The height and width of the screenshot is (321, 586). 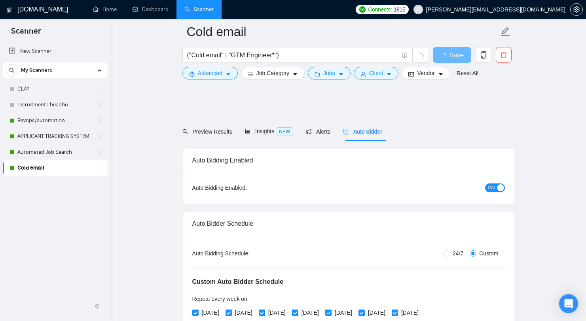 What do you see at coordinates (488, 254) in the screenshot?
I see `span: Custom` at bounding box center [488, 254].